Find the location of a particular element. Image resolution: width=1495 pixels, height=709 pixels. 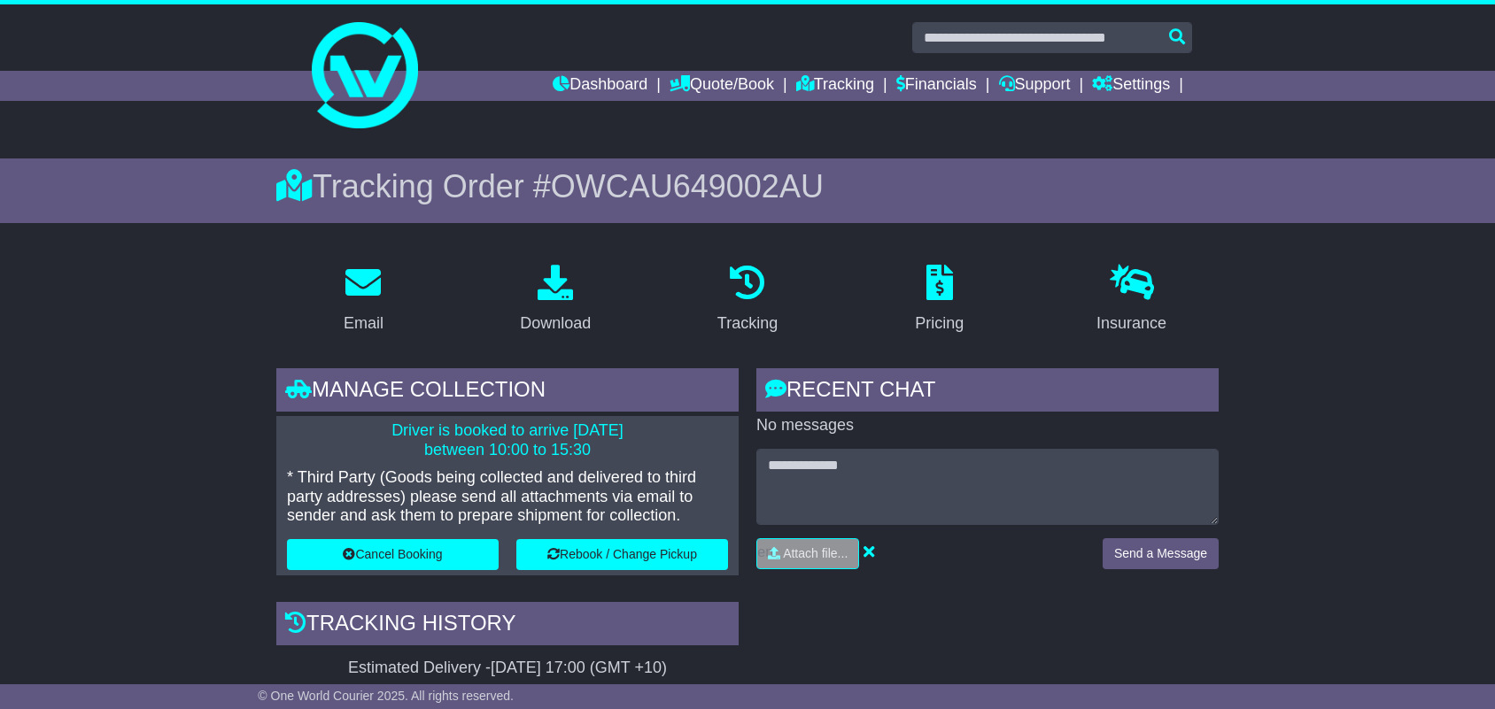

div: Tracking is located at coordinates (747, 323).